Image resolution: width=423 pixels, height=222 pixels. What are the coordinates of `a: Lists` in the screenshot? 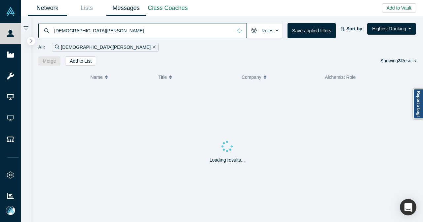 It's located at (87, 8).